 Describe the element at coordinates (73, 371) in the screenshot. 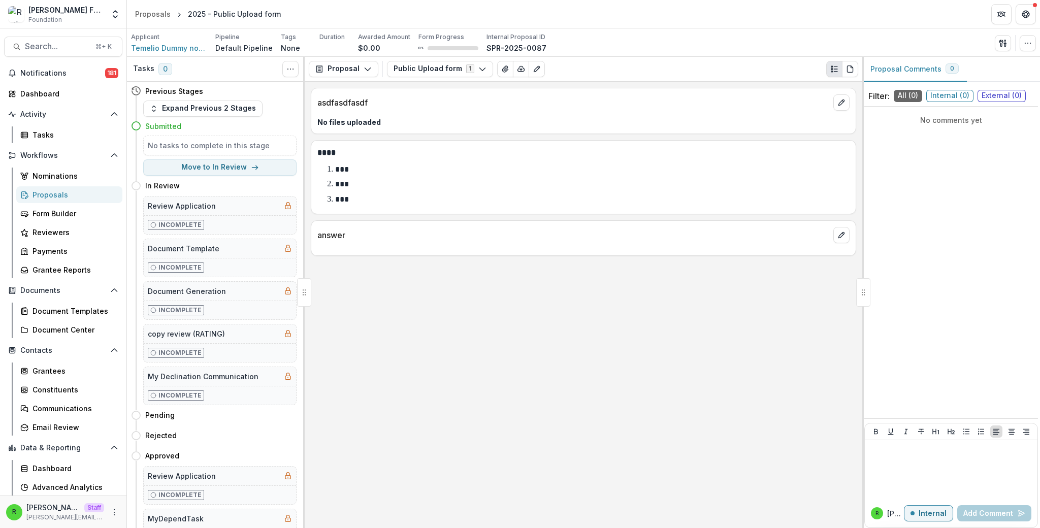

I see `div: Grantees` at that location.